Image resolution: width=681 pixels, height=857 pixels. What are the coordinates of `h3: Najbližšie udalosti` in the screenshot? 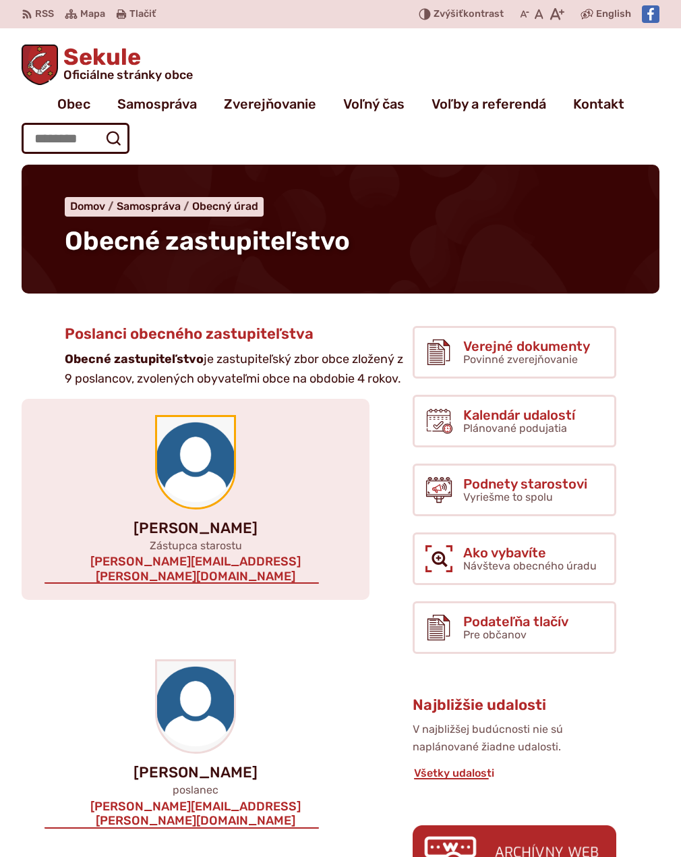 It's located at (515, 705).